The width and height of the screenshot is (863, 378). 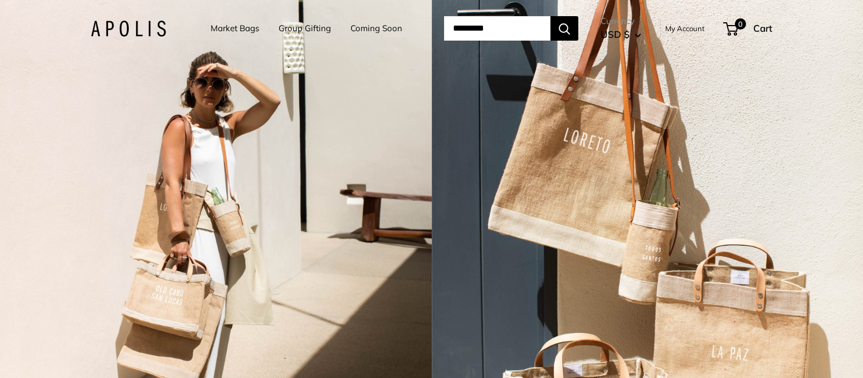 What do you see at coordinates (763, 28) in the screenshot?
I see `span: Cart` at bounding box center [763, 28].